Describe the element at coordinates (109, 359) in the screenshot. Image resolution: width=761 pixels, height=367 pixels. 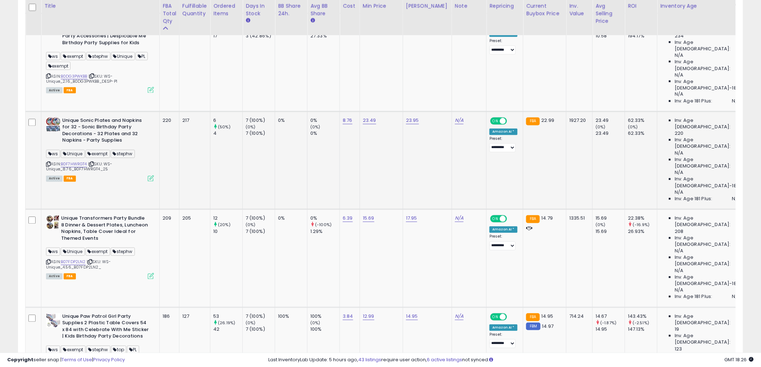
I see `a: Privacy Policy` at that location.